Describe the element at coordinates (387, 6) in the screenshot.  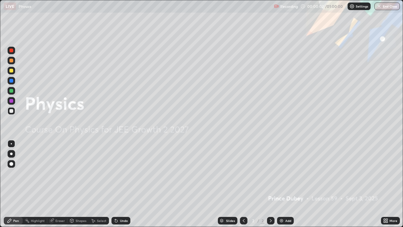
I see `button: End Class` at that location.